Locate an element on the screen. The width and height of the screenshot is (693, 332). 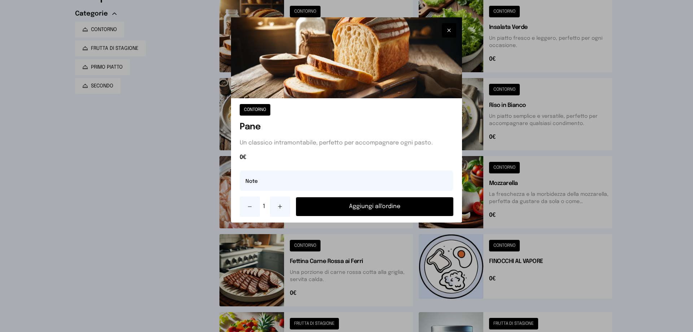
button: CONTORNO is located at coordinates (255, 110).